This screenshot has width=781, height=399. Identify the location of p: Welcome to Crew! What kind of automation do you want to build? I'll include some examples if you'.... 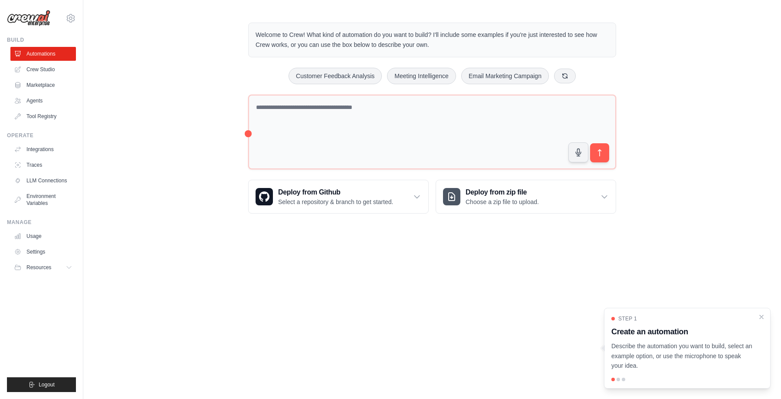
(432, 40).